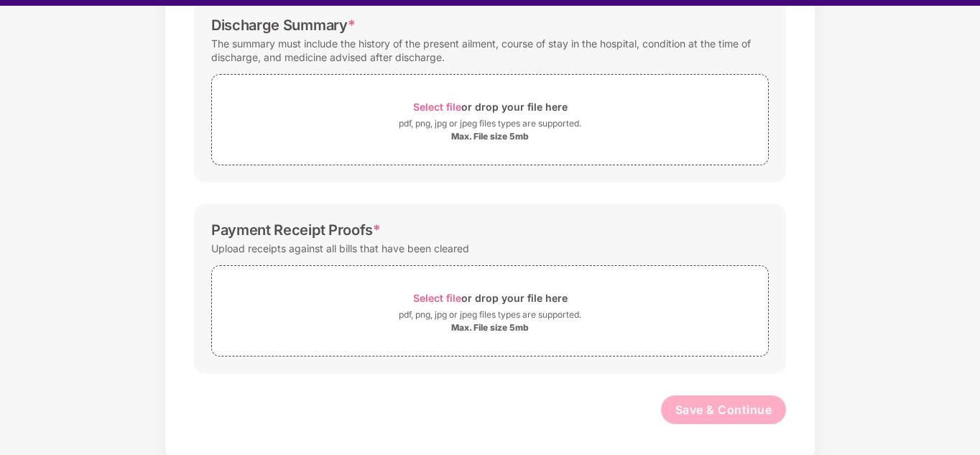  What do you see at coordinates (490, 50) in the screenshot?
I see `div: The summary must include the history of the present ailment, course of stay in the hospital, cond...` at bounding box center [490, 50].